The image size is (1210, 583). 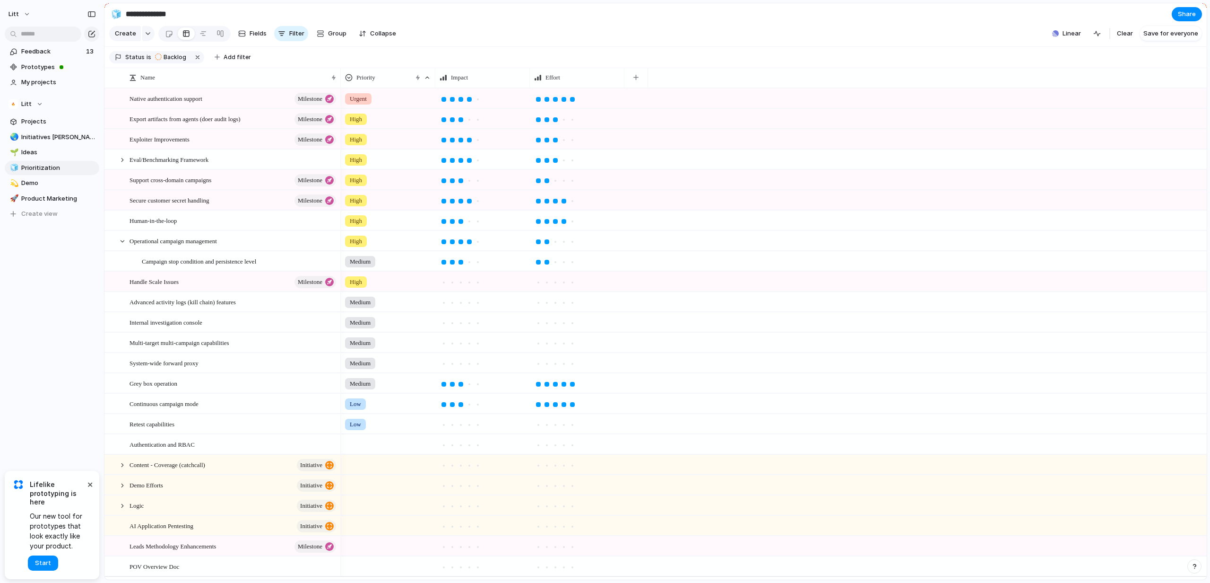 What do you see at coordinates (149, 57) in the screenshot?
I see `button: is` at bounding box center [149, 57].